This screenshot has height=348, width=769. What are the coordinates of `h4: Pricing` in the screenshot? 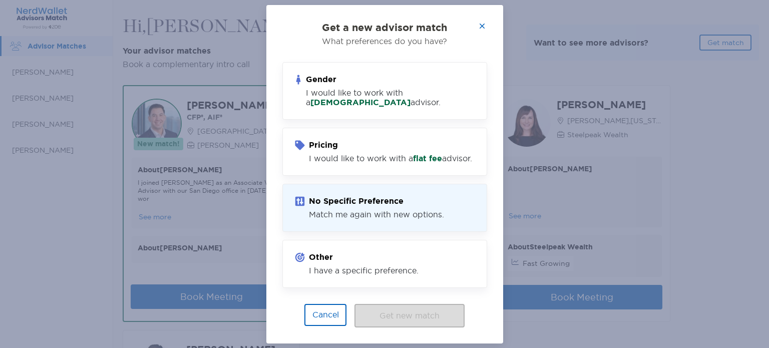 It's located at (391, 145).